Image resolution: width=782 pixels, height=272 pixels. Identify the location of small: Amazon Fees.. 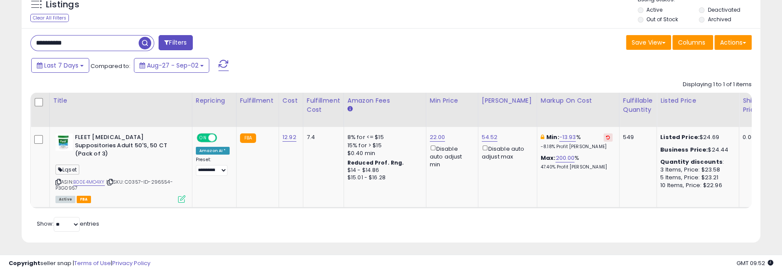
(350, 109).